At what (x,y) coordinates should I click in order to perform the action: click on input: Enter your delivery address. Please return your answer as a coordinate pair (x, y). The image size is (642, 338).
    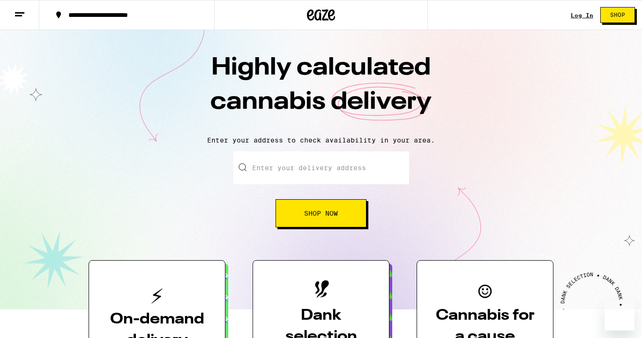
    Looking at the image, I should click on (321, 168).